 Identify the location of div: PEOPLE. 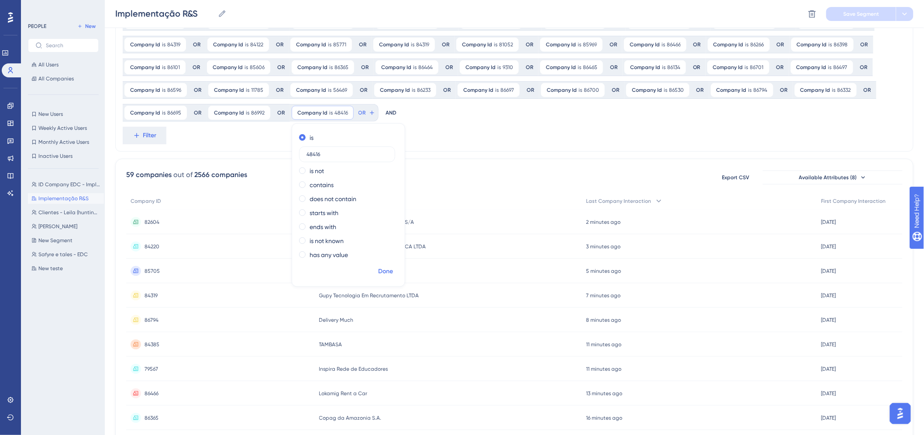
(37, 26).